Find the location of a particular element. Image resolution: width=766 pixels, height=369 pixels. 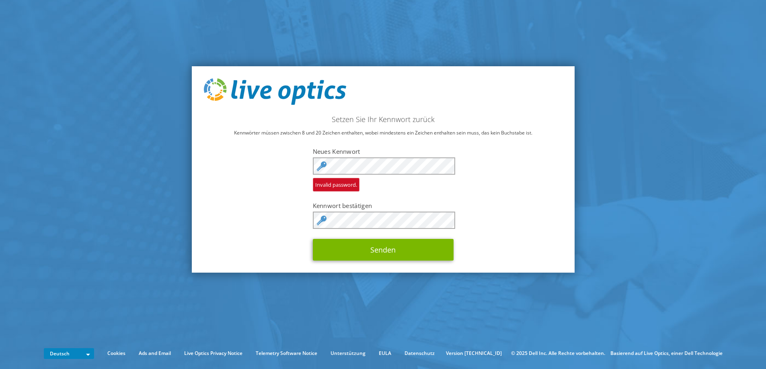

a: Telemetry Software Notice is located at coordinates (286, 354).